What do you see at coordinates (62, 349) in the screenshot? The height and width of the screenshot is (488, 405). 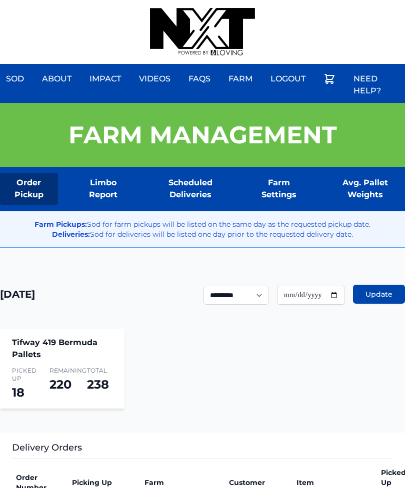 I see `h4: Tifway 419 Bermuda Pallets` at bounding box center [62, 349].